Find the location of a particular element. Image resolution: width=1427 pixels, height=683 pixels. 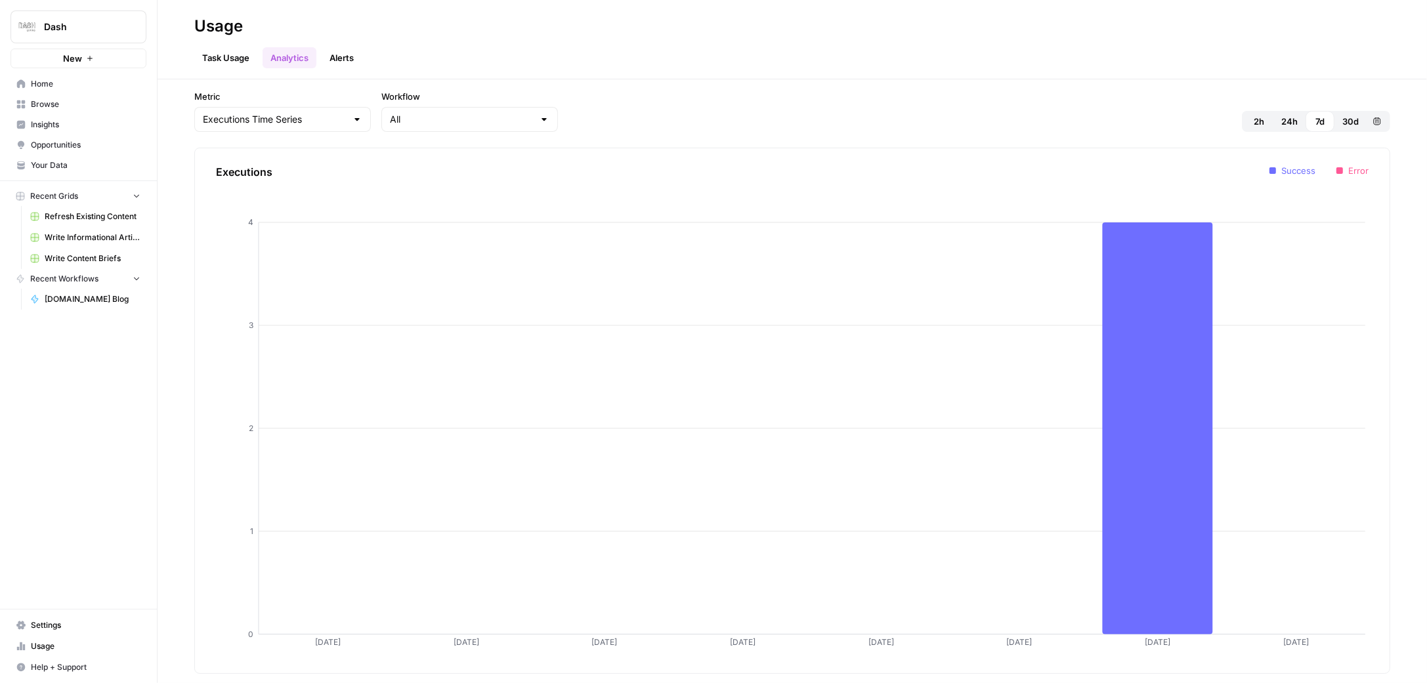

a: Task Usage is located at coordinates (226, 58).